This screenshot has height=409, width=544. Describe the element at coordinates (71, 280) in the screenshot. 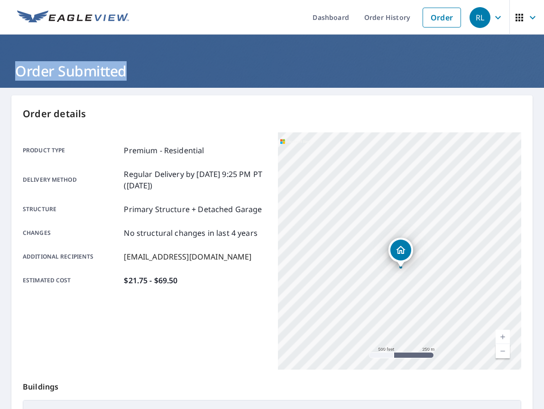

I see `p: Estimated cost` at that location.